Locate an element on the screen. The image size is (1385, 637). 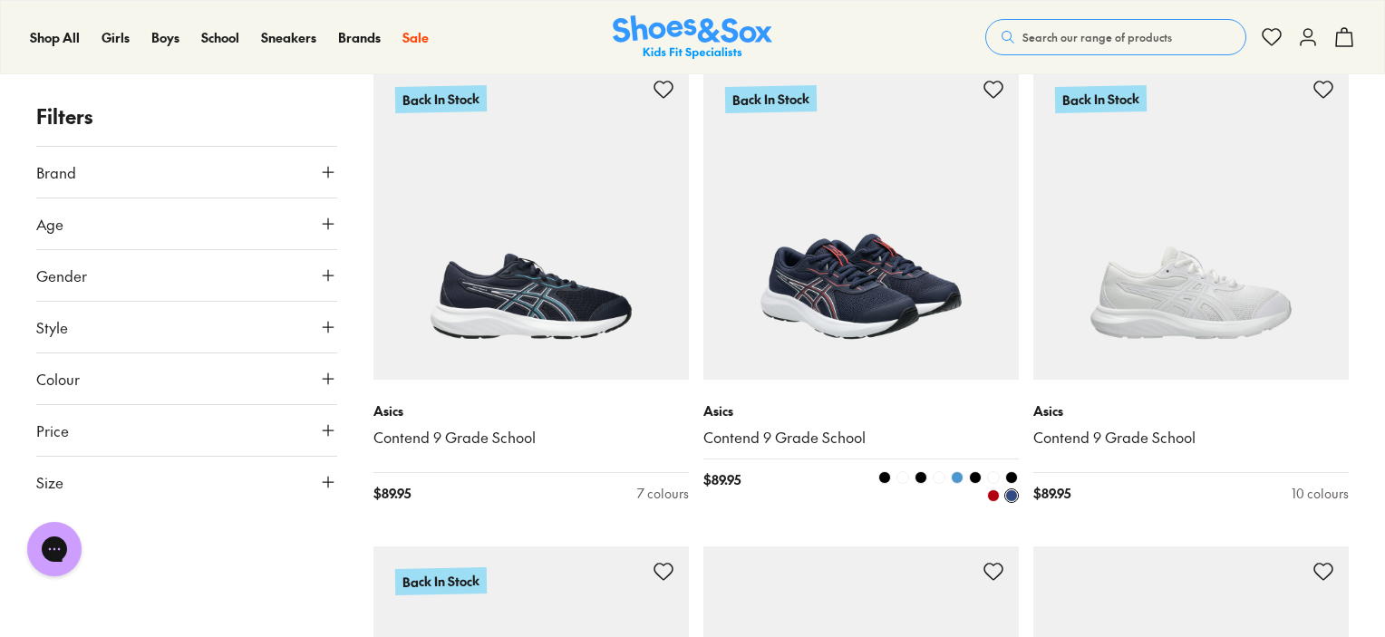
button: Search our range of products is located at coordinates (1116, 37).